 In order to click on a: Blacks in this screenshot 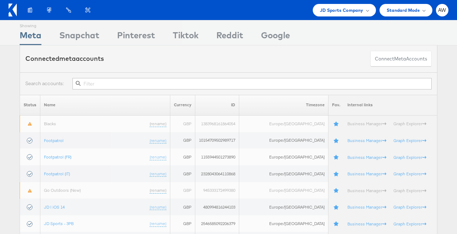, I will do `click(50, 123)`.